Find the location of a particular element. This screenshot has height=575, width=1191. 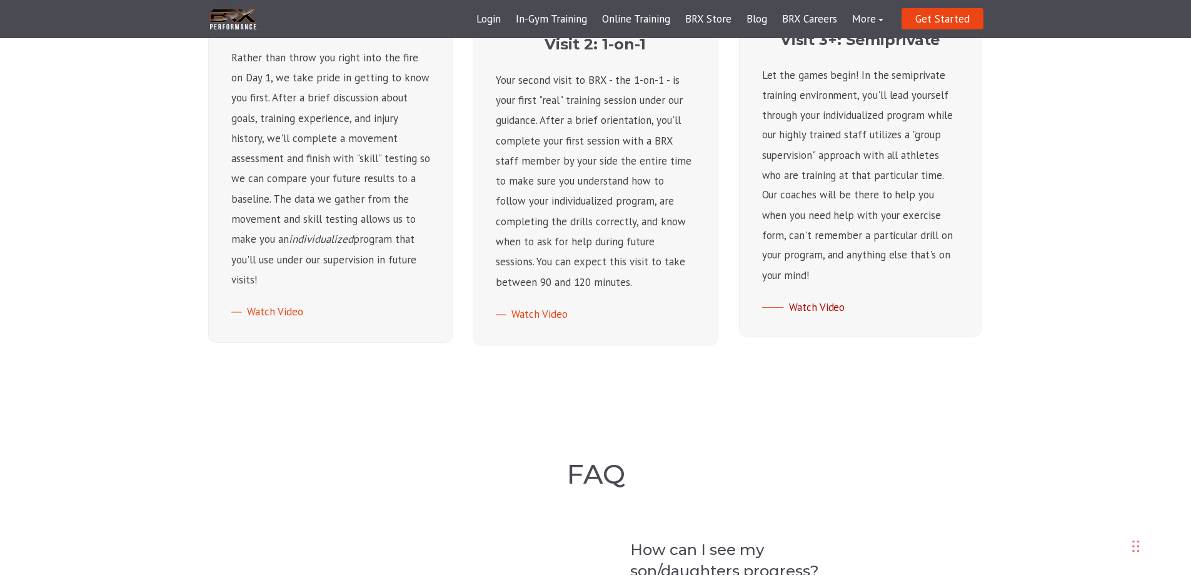

a: Online Training is located at coordinates (636, 19).